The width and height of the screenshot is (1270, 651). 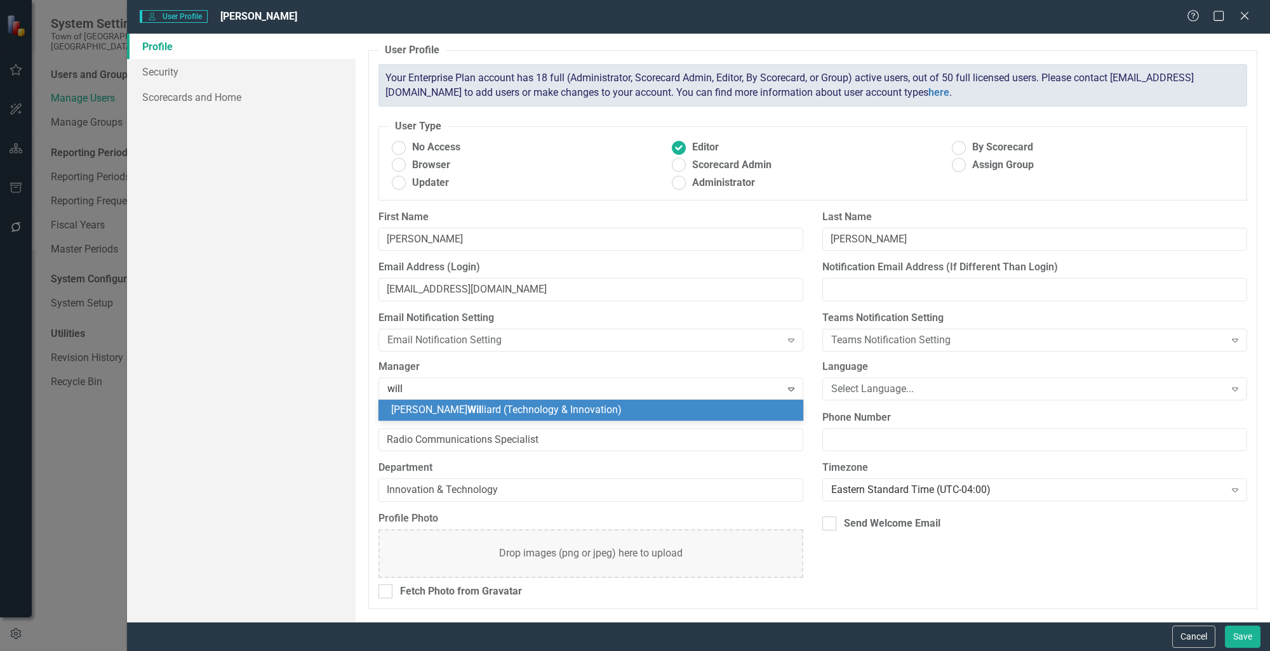 I want to click on label: Notification Email Address (If Different Than Login), so click(x=1034, y=267).